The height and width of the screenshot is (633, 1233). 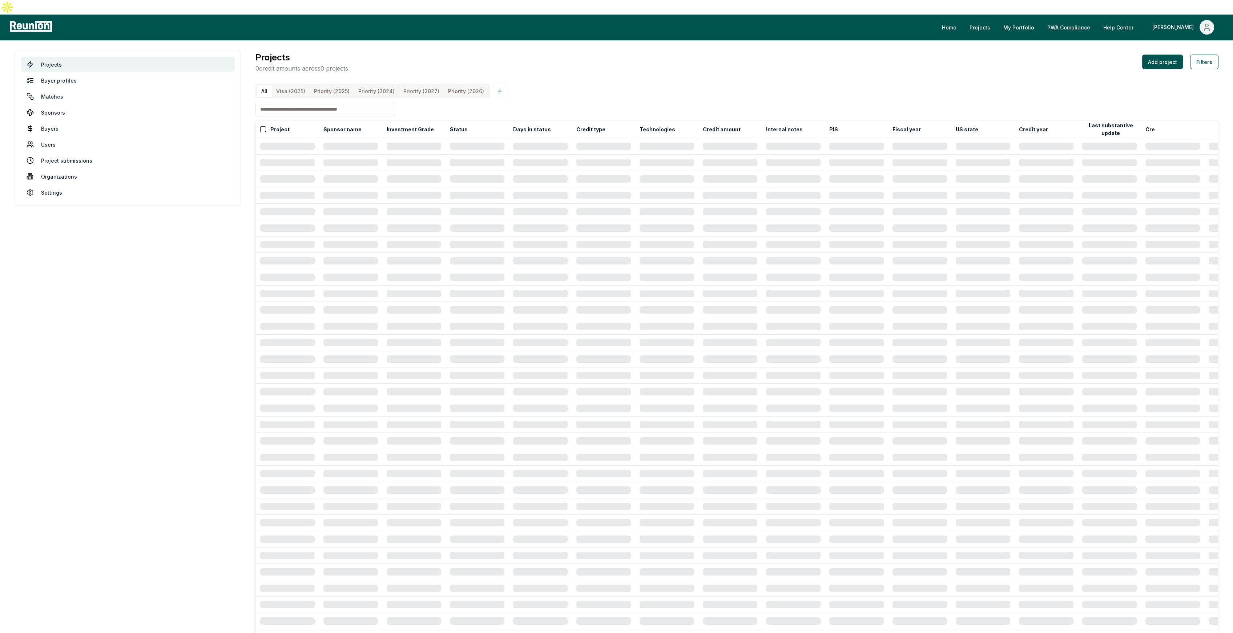 I want to click on nav: Main, so click(x=1081, y=27).